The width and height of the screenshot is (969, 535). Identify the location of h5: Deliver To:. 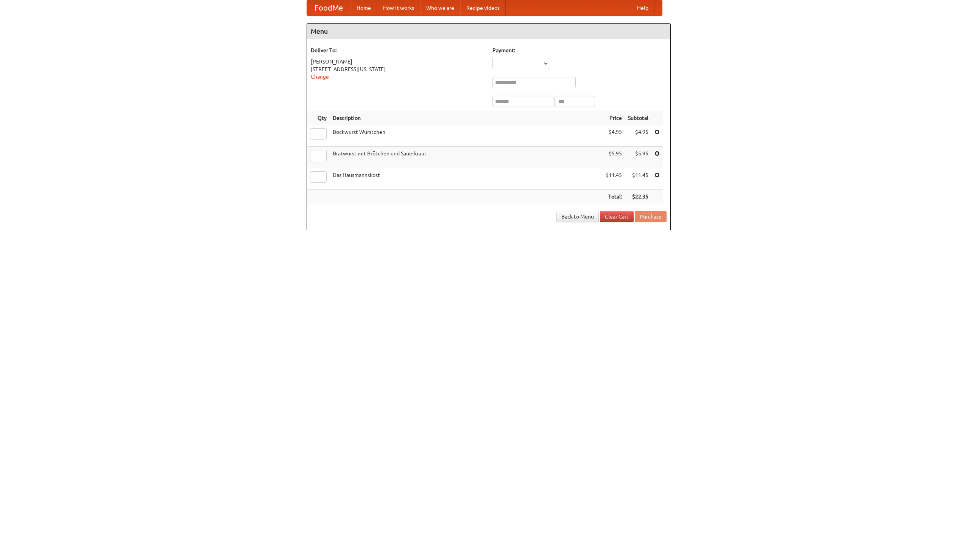
(398, 50).